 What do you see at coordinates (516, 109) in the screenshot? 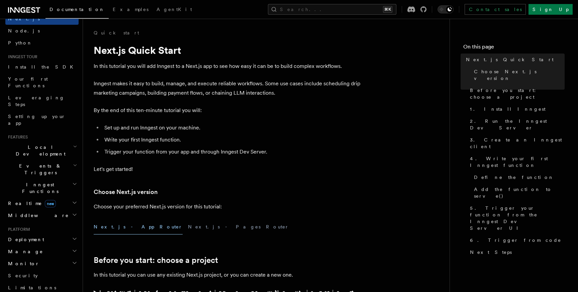
I see `a: 1. Install Inngest` at bounding box center [516, 109].